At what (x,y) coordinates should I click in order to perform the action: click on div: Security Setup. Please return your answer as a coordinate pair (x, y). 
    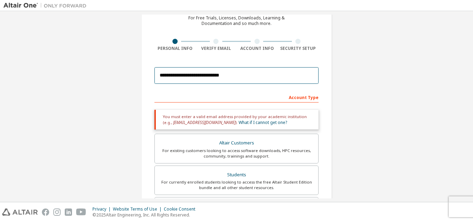
    Looking at the image, I should click on (298, 48).